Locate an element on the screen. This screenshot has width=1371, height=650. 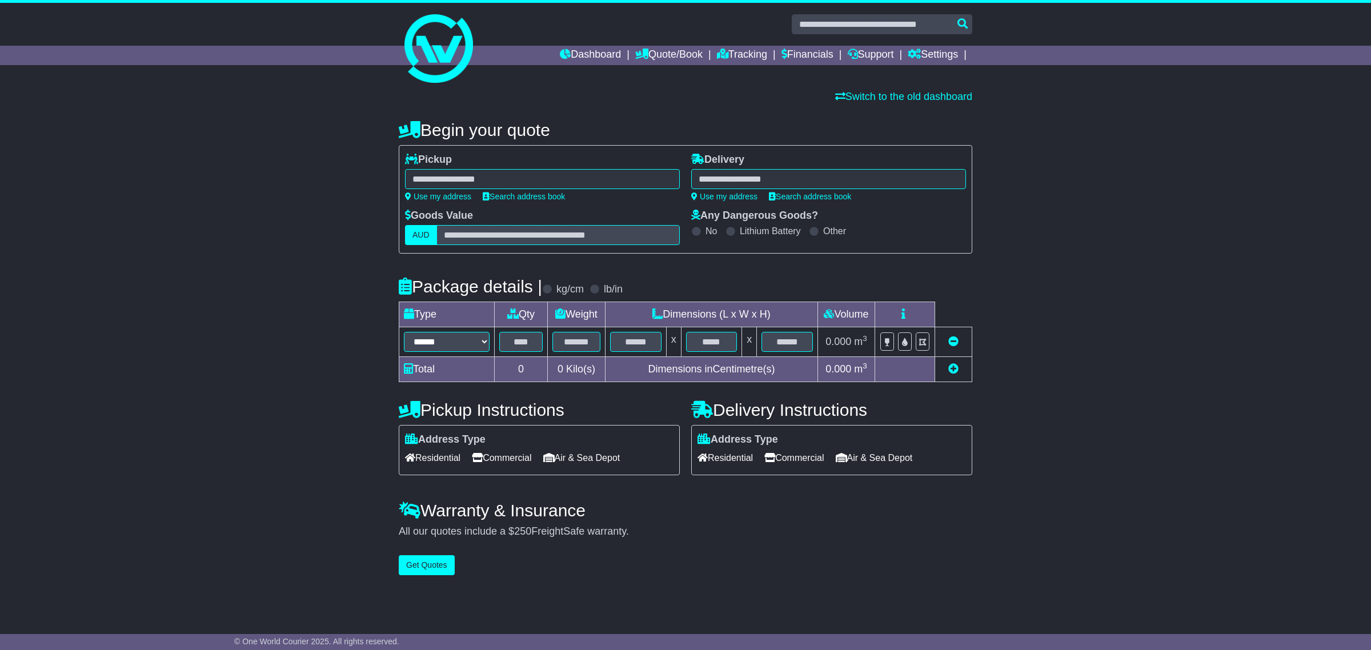
label: AUD is located at coordinates (421, 235).